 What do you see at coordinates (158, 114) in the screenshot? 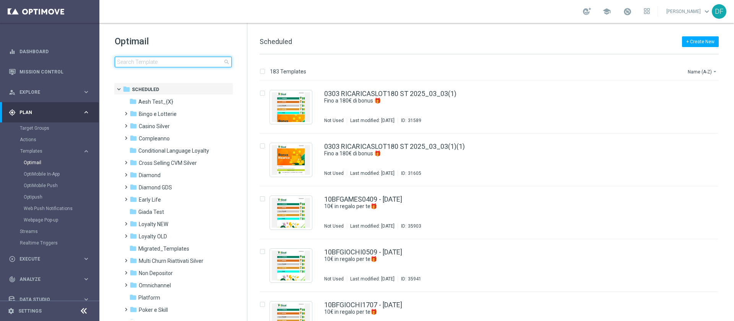
I see `span: Bingo e Lotterie` at bounding box center [158, 114].